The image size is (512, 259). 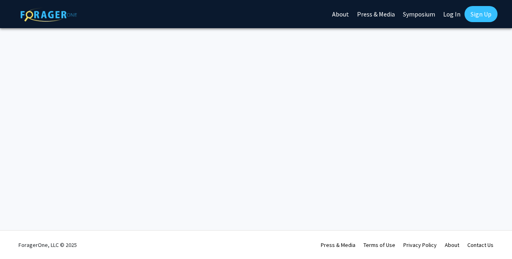 What do you see at coordinates (338, 245) in the screenshot?
I see `a: Press & Media` at bounding box center [338, 245].